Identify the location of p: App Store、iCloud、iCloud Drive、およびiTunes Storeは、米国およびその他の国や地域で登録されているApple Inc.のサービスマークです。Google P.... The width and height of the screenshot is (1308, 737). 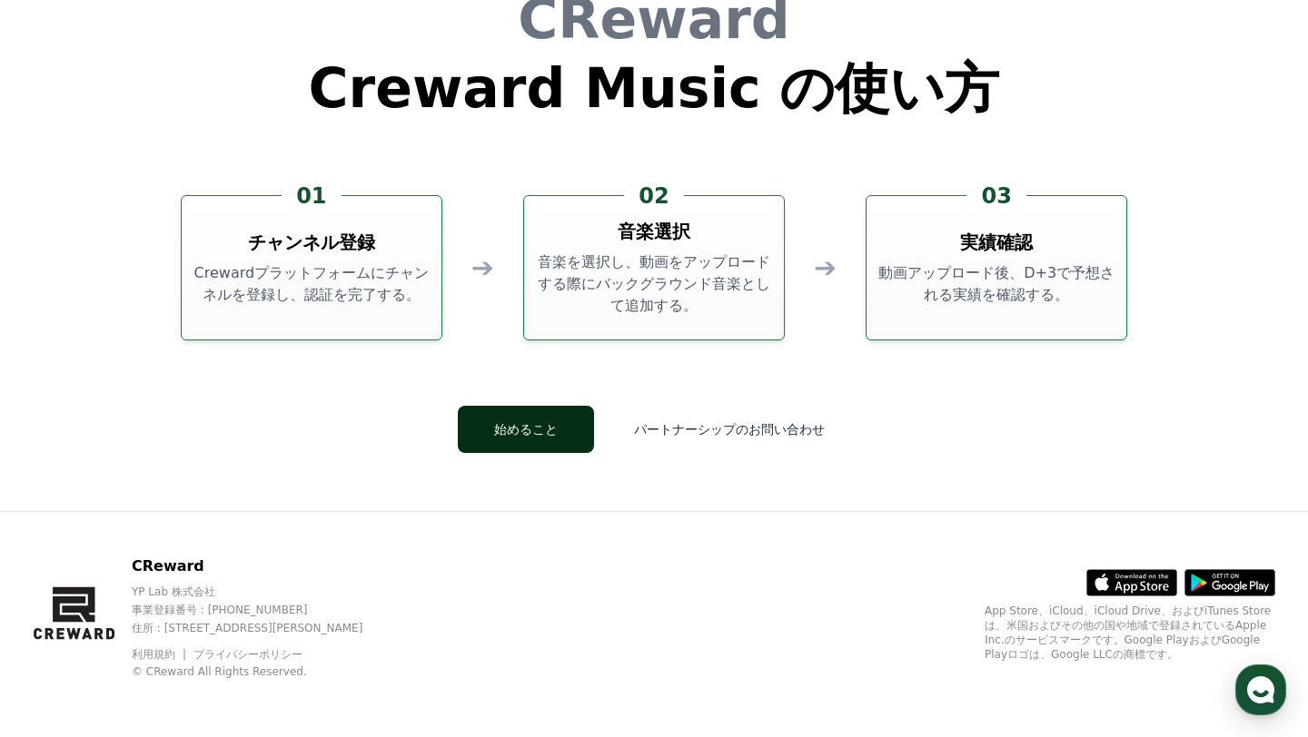
(1130, 633).